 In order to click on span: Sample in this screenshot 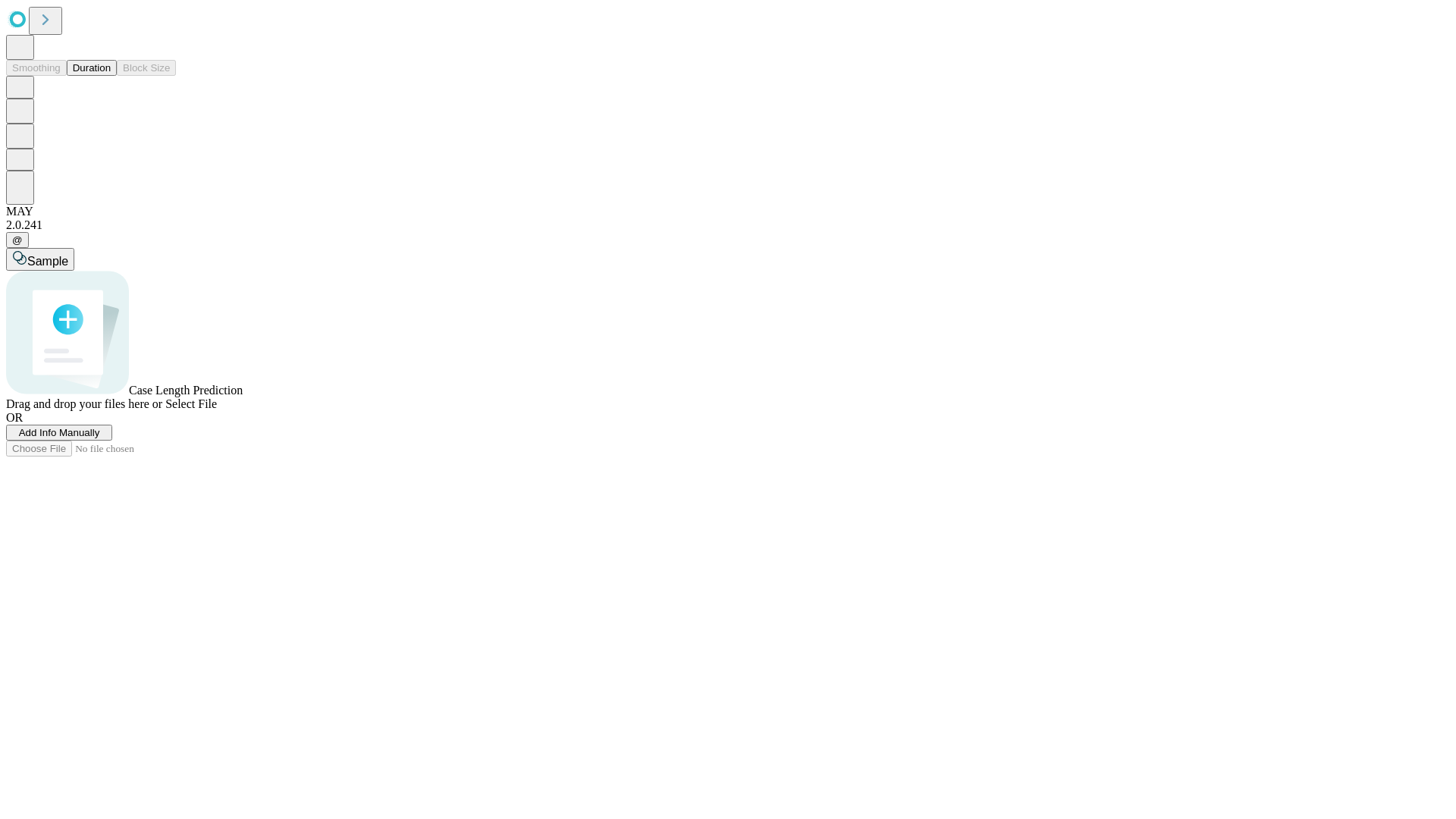, I will do `click(48, 261)`.